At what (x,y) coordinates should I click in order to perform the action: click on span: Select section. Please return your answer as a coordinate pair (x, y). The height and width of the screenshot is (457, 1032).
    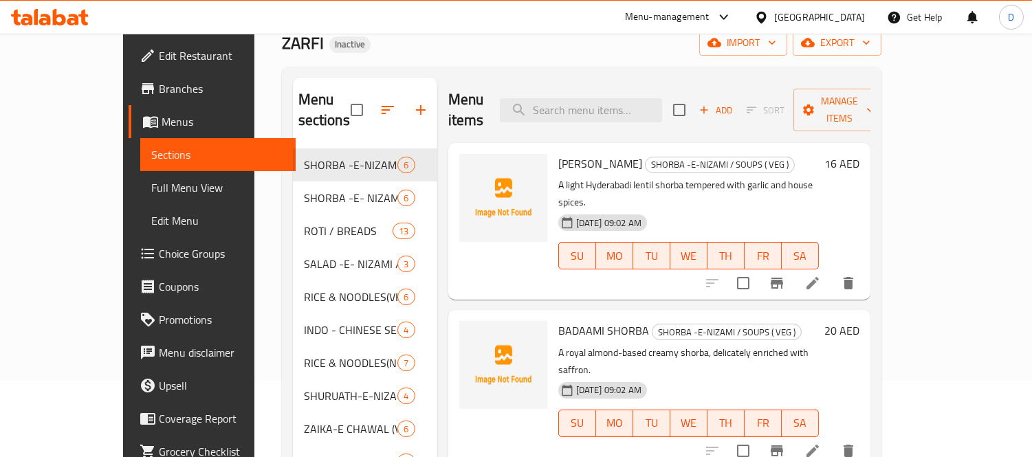
    Looking at the image, I should click on (679, 110).